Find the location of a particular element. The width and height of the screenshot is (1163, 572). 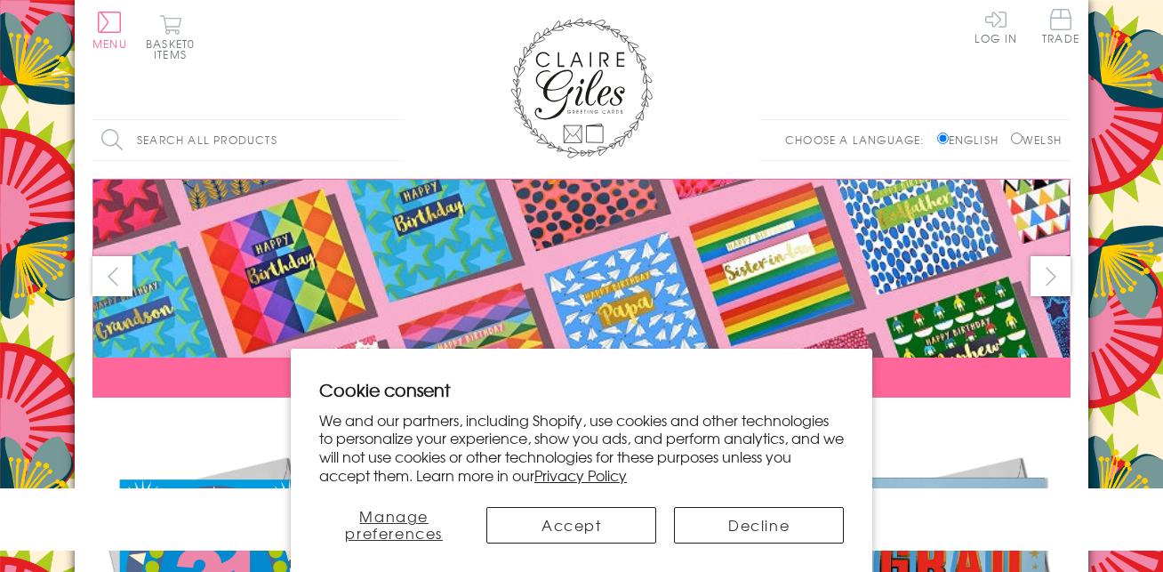

div: Carousel Pagination is located at coordinates (581, 424).